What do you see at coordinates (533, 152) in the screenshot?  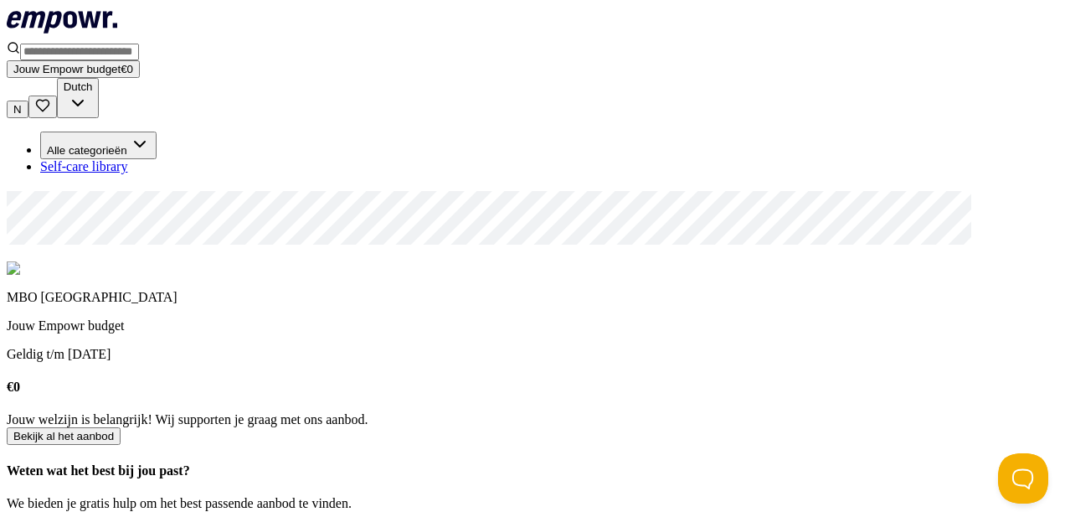 I see `nav: Main` at bounding box center [533, 152].